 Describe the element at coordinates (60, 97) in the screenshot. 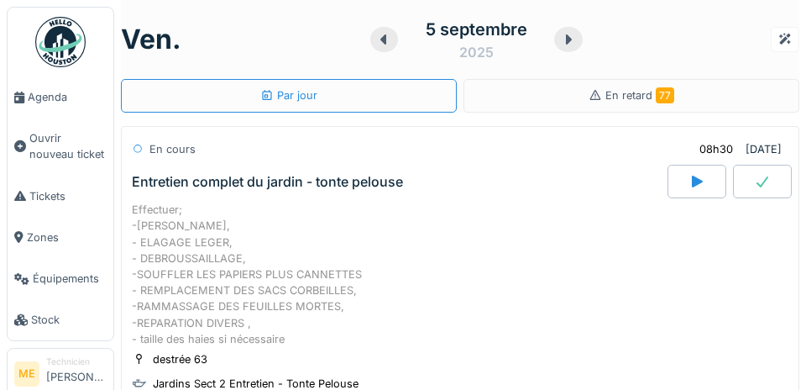

I see `a: Agenda` at that location.